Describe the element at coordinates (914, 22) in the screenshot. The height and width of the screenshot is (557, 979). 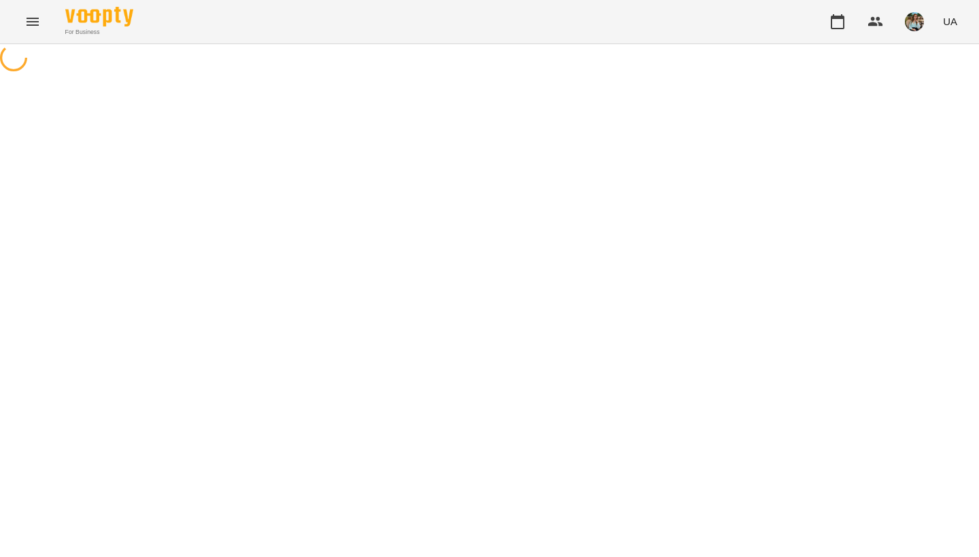
I see `img: 856b7ccd7d7b6bcc05e1771fbbe895a7.jfif` at that location.